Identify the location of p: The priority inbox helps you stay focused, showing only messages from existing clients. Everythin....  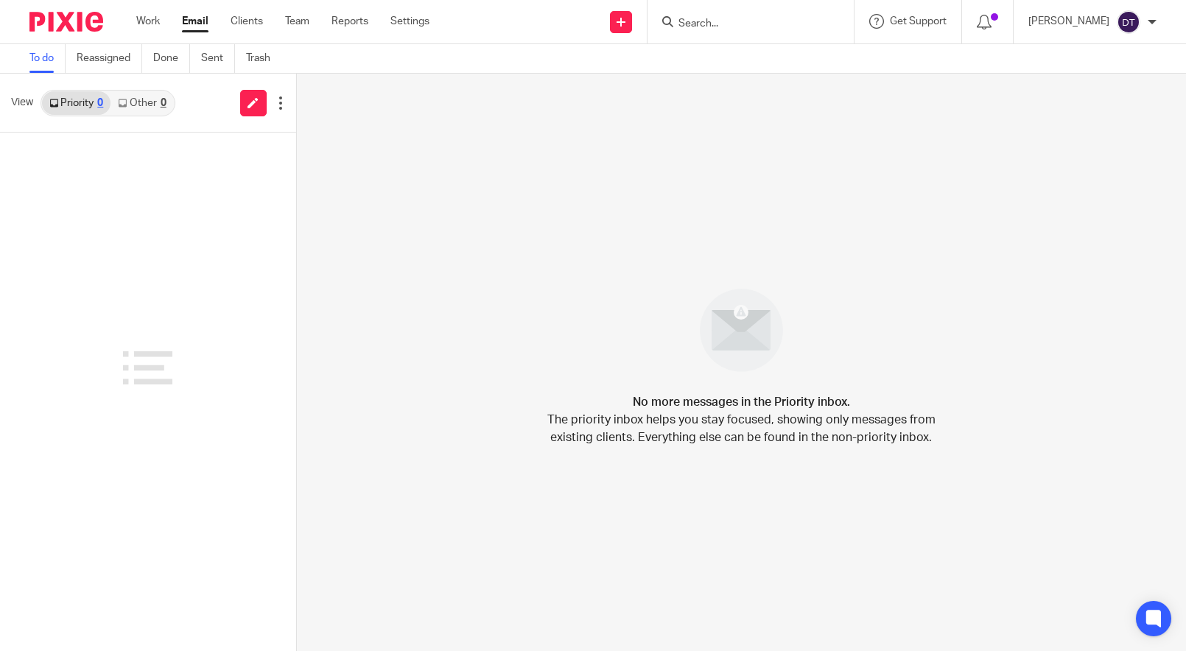
(741, 429).